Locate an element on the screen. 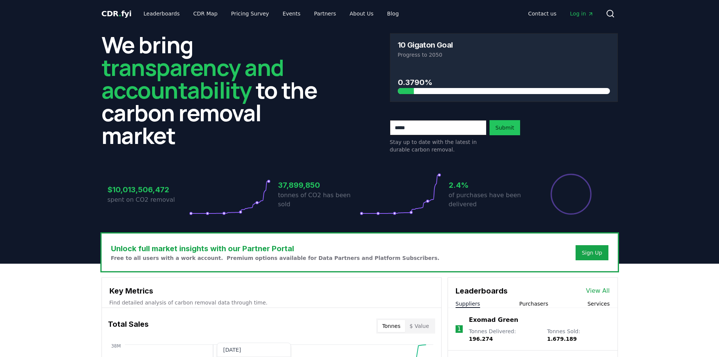 Image resolution: width=719 pixels, height=357 pixels. h3: Unlock full market insights with our Partner Portal is located at coordinates (275, 248).